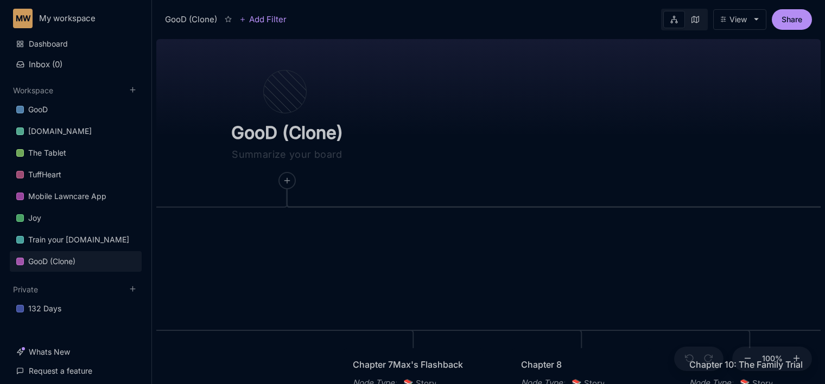  What do you see at coordinates (738, 20) in the screenshot?
I see `div: View` at bounding box center [738, 20].